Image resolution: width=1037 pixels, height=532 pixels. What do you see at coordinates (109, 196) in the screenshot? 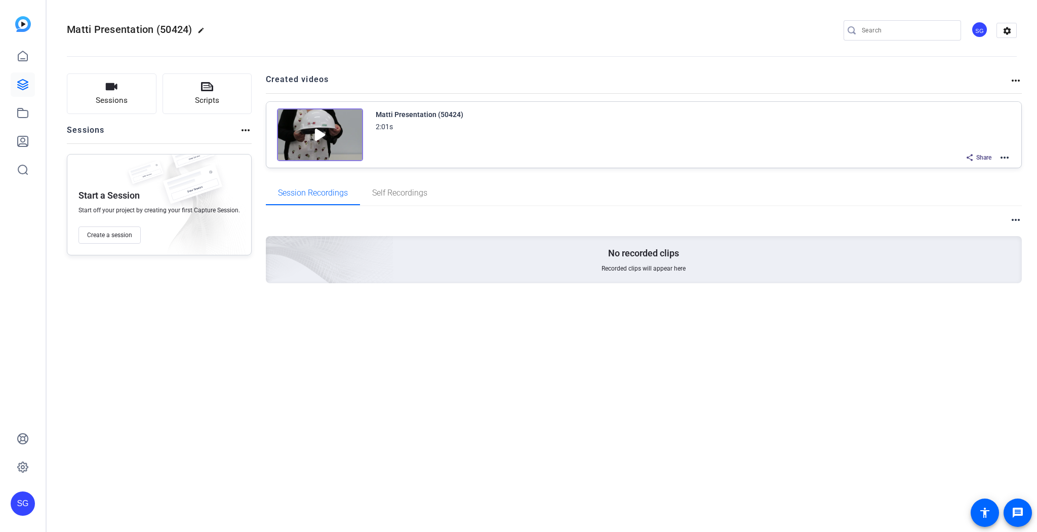
I see `p: Start a Session` at bounding box center [109, 196].